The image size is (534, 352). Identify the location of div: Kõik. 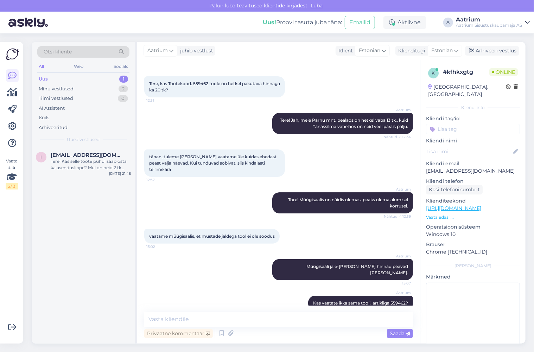
(44, 118).